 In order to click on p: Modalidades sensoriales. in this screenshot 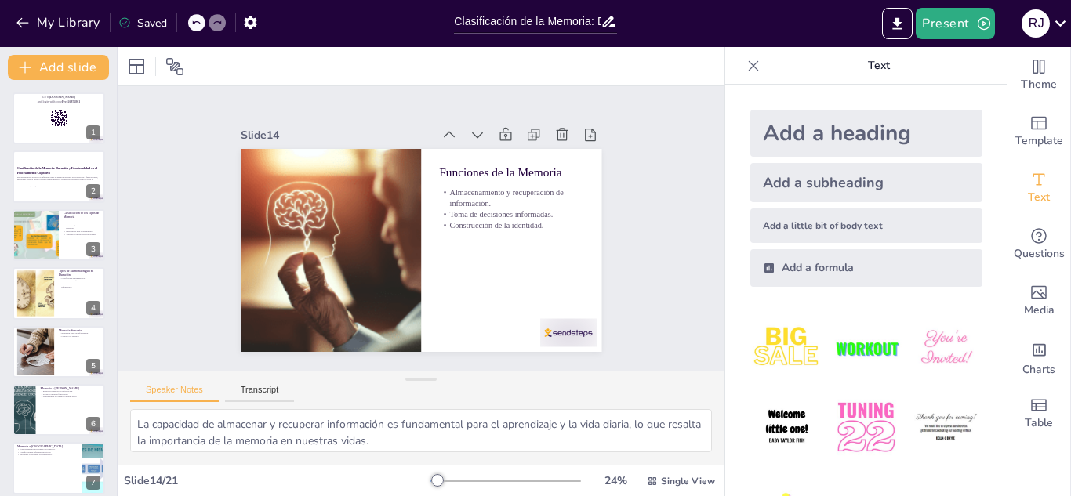, I will do `click(79, 339)`.